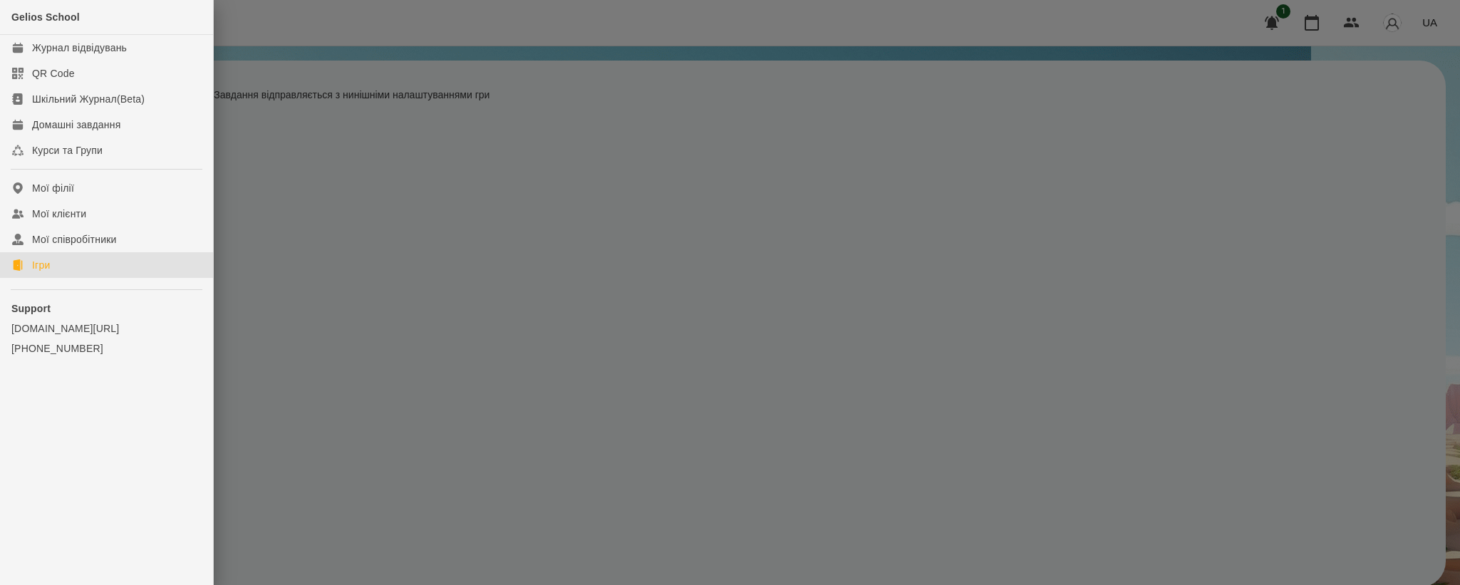 Image resolution: width=1460 pixels, height=585 pixels. What do you see at coordinates (53, 73) in the screenshot?
I see `div: QR Code` at bounding box center [53, 73].